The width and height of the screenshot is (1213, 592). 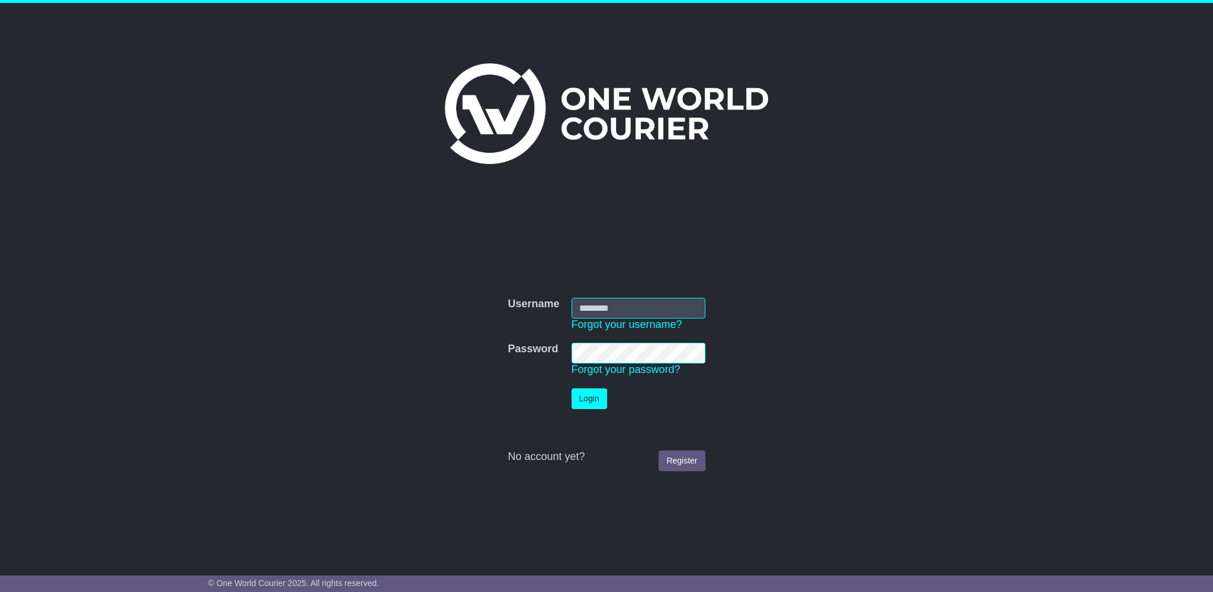 What do you see at coordinates (606, 457) in the screenshot?
I see `div: No account yet?` at bounding box center [606, 457].